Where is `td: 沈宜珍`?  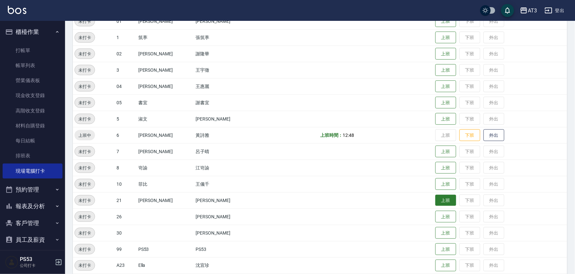 td: 沈宜珍 is located at coordinates (228, 265).